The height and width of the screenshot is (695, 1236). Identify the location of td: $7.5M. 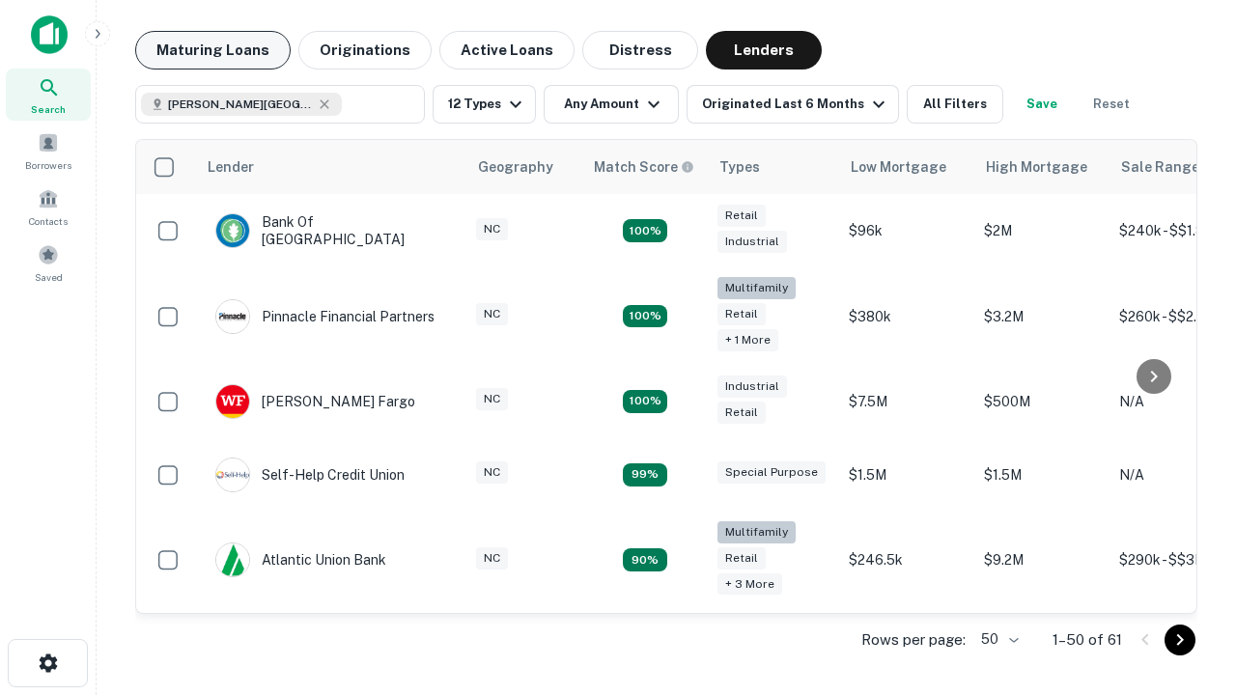
(906, 402).